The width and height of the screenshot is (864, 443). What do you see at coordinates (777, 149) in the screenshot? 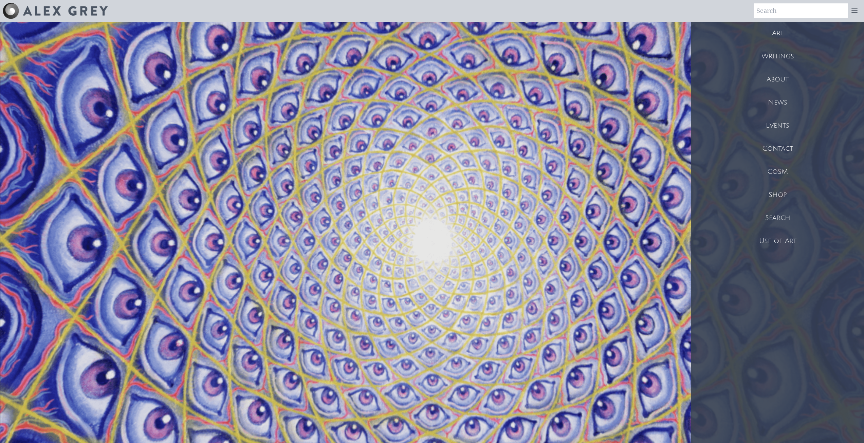
I see `a: Contact` at bounding box center [777, 149].